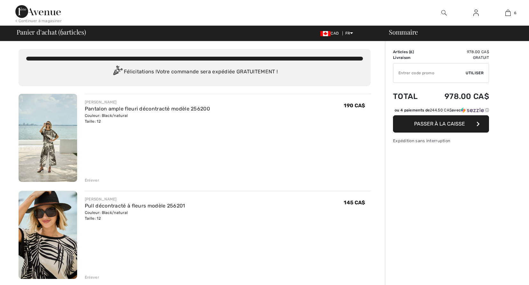 This screenshot has width=529, height=285. I want to click on img: 1ère Avenue, so click(38, 12).